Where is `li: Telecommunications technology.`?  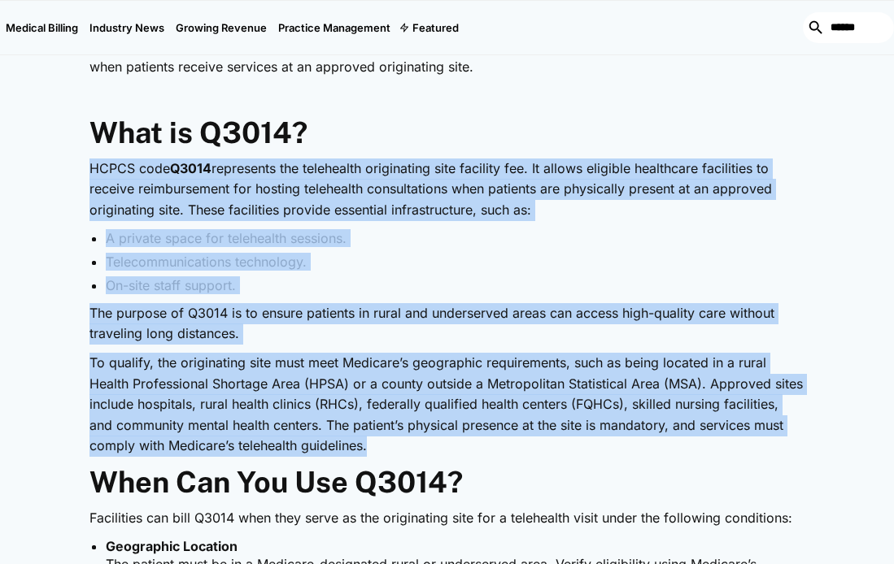
li: Telecommunications technology. is located at coordinates (455, 262).